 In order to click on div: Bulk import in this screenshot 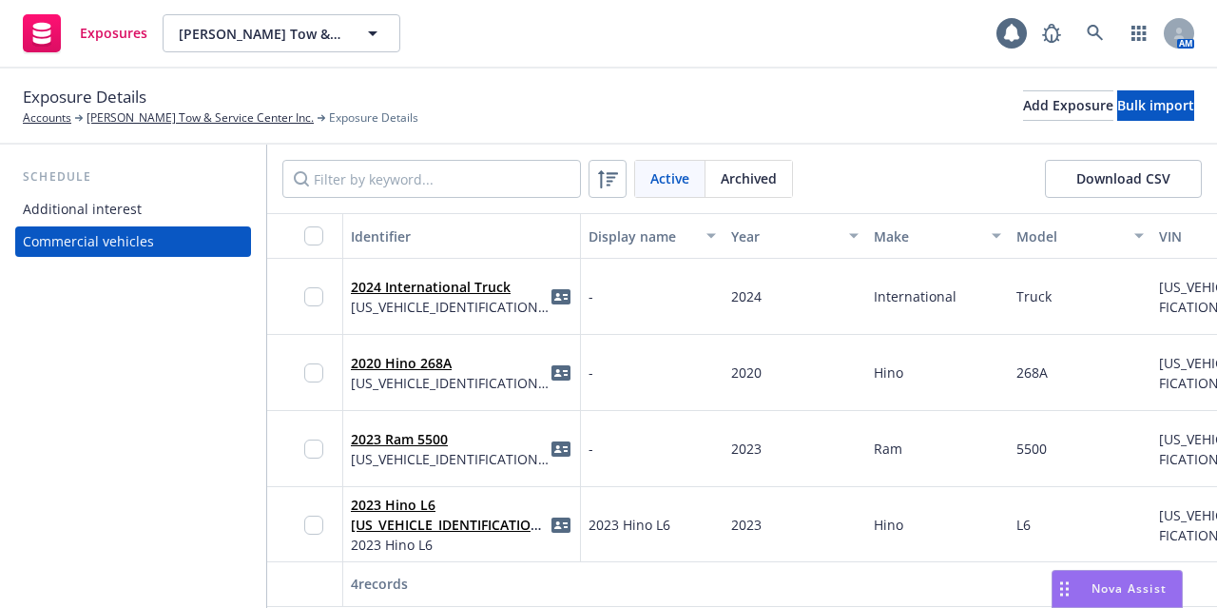, I will do `click(1156, 106)`.